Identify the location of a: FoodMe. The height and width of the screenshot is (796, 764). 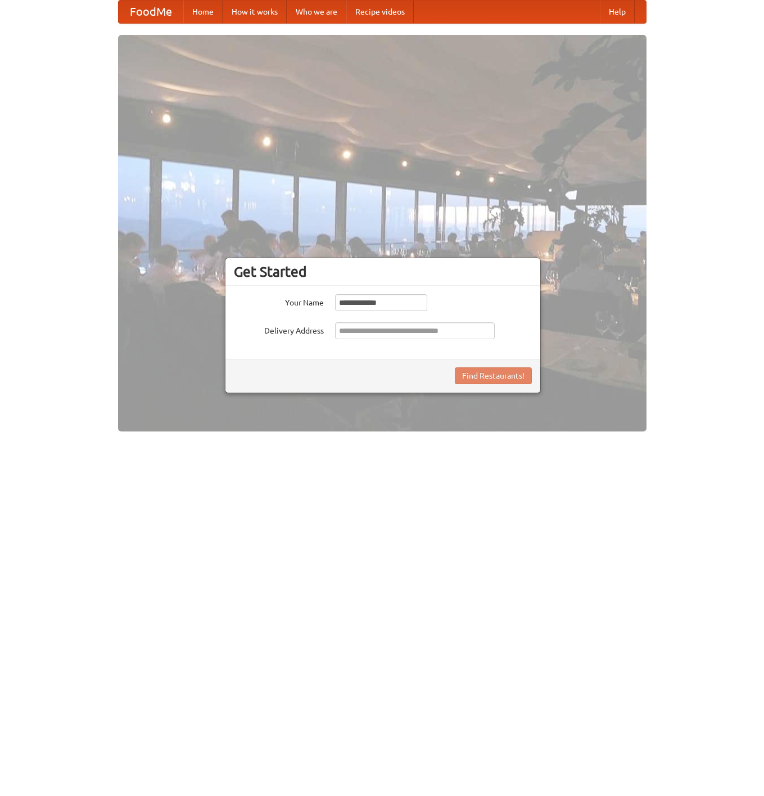
(151, 12).